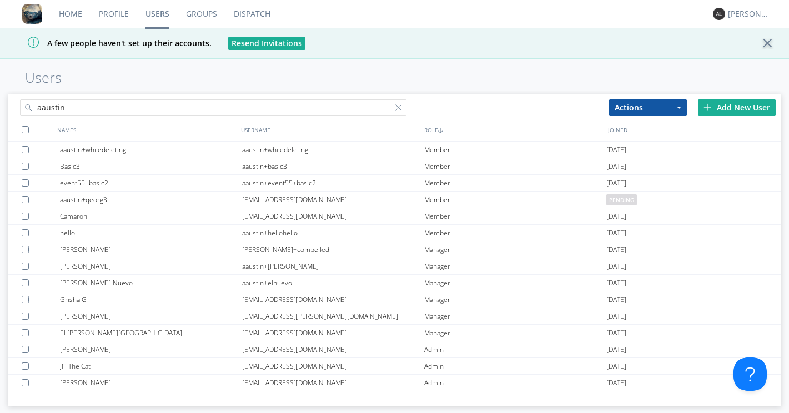  Describe the element at coordinates (707, 107) in the screenshot. I see `img: plus.svg` at that location.